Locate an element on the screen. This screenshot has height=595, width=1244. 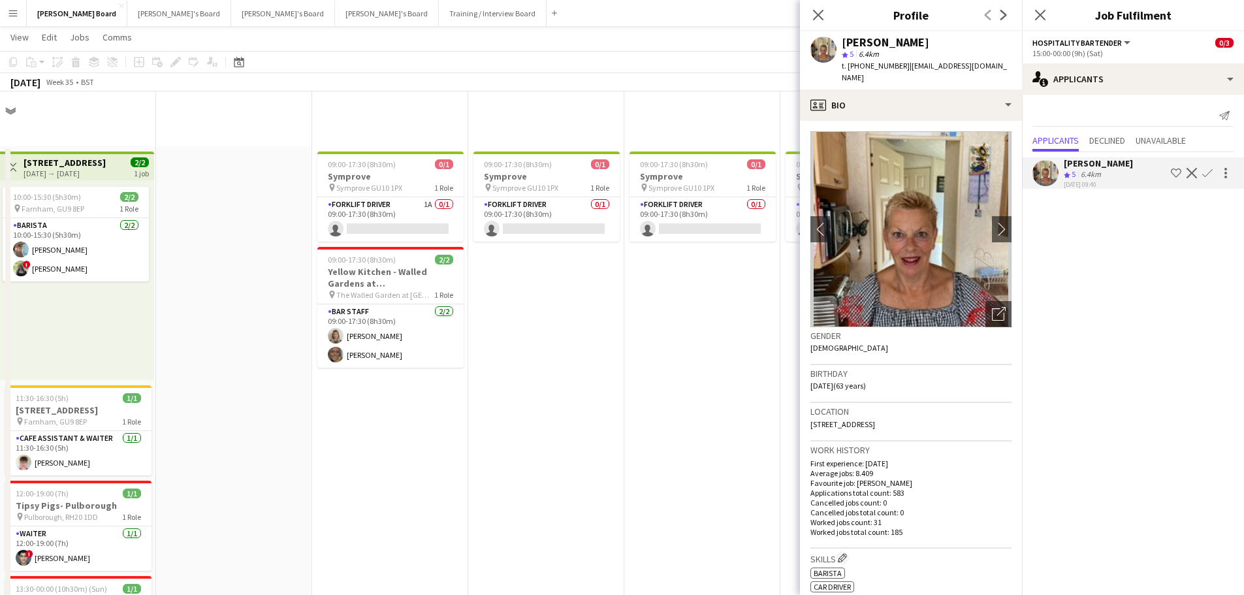
h3: Skills is located at coordinates (911, 558).